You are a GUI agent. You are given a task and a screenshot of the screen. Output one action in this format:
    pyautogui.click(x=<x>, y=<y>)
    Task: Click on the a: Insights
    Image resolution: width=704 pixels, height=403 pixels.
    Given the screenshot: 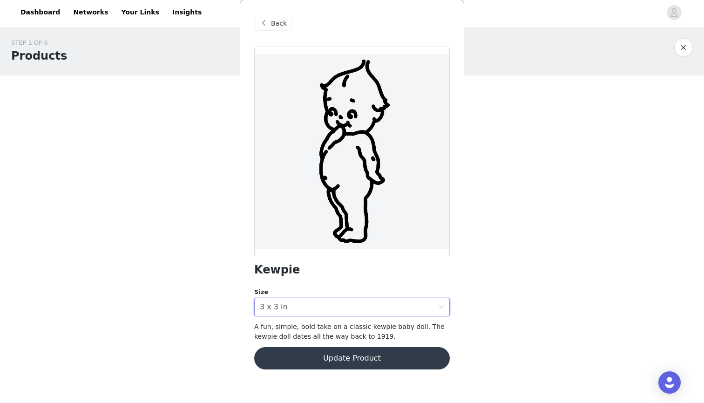 What is the action you would take?
    pyautogui.click(x=187, y=12)
    